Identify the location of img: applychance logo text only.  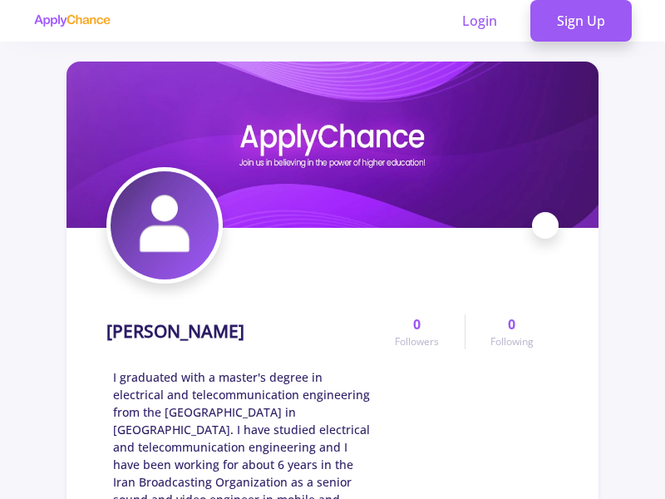
(72, 21).